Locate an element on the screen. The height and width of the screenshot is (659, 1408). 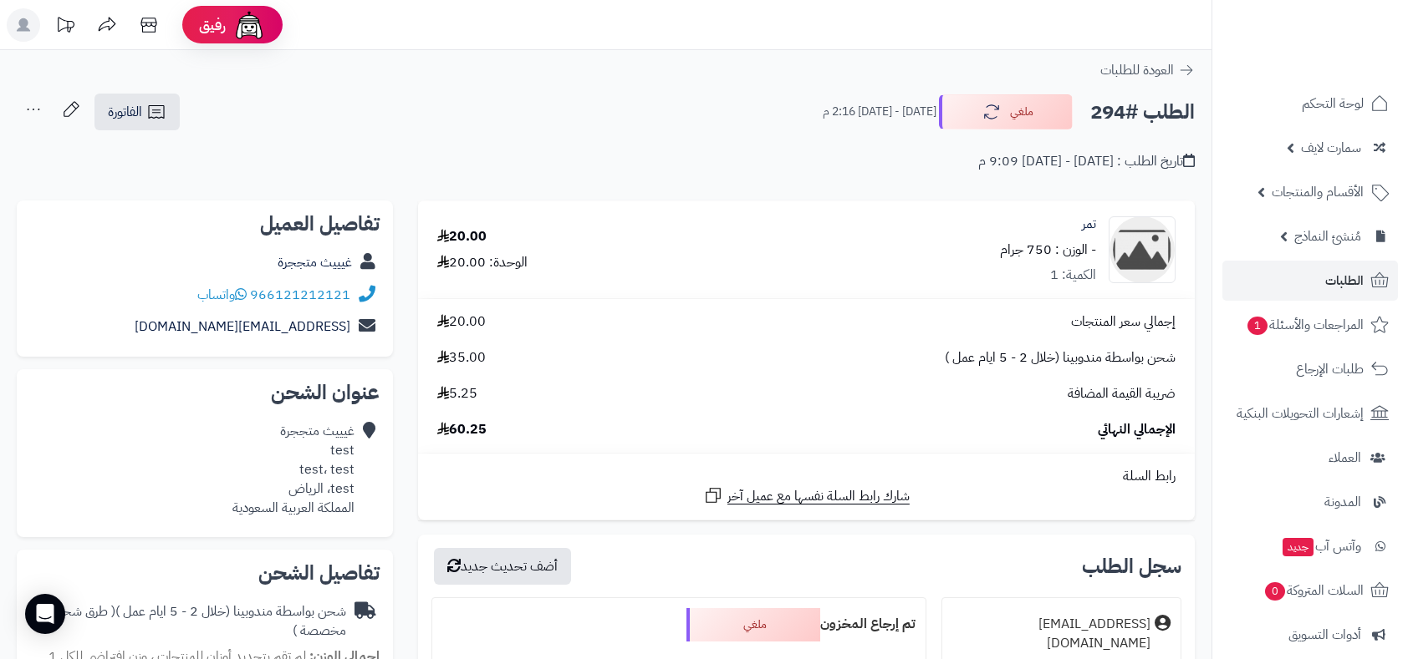
span: ضريبة القيمة المضافة is located at coordinates (1121, 394).